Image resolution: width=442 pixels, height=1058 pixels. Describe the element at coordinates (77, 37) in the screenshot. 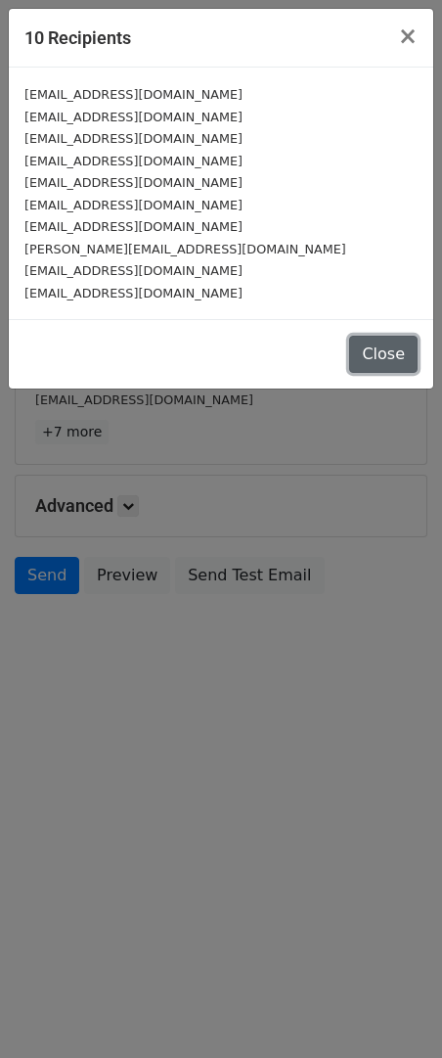

I see `h5: 10 Recipients` at that location.